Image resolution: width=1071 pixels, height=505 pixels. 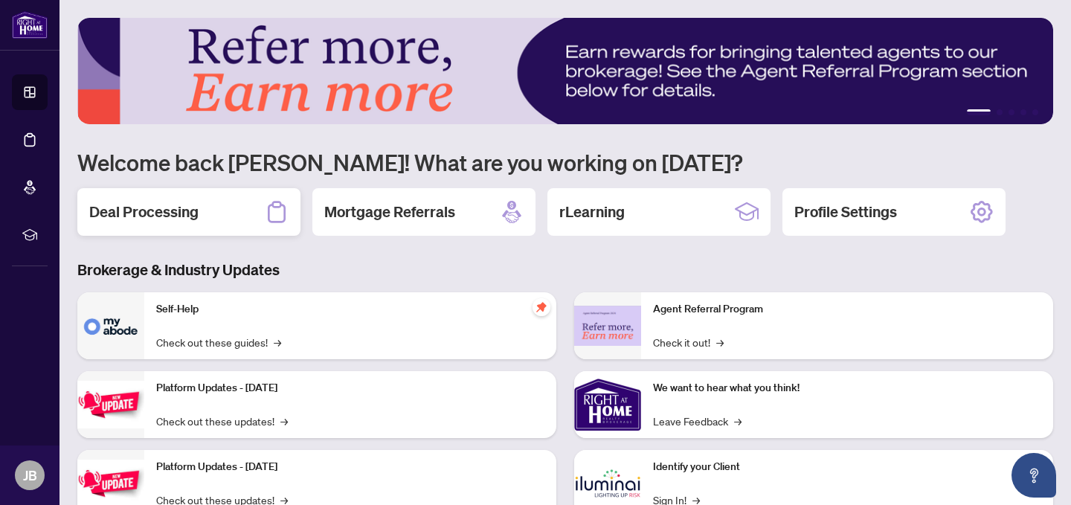 I want to click on h3: Brokerage & Industry Updates, so click(x=565, y=270).